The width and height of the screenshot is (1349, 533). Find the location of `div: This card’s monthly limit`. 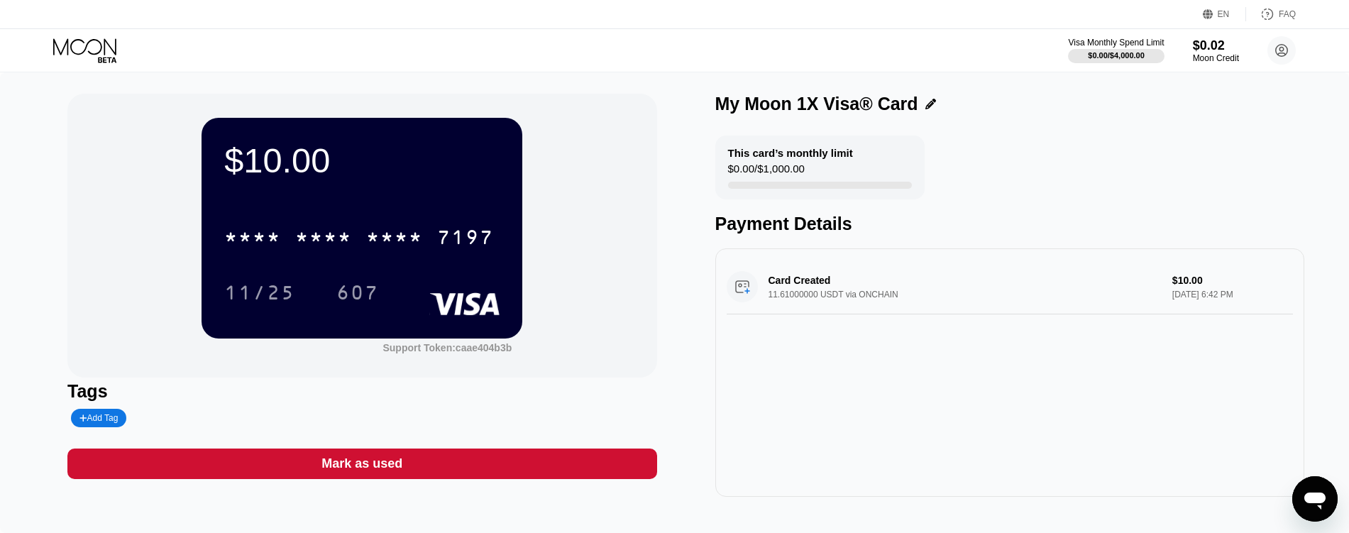

div: This card’s monthly limit is located at coordinates (791, 153).